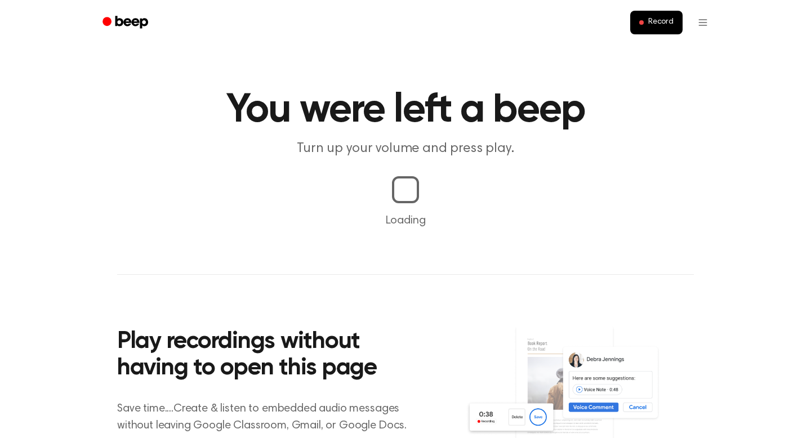  Describe the element at coordinates (406, 221) in the screenshot. I see `p: Loading` at that location.